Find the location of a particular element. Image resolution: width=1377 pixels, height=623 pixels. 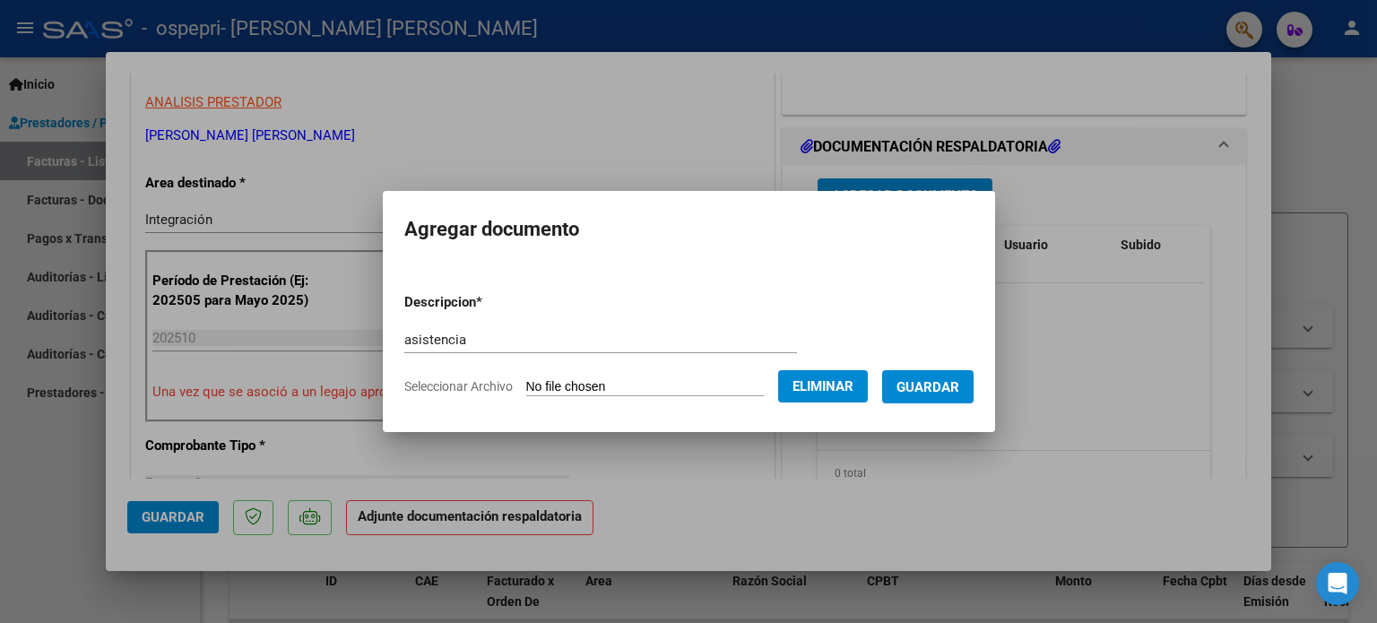

button: Guardar is located at coordinates (928, 387).